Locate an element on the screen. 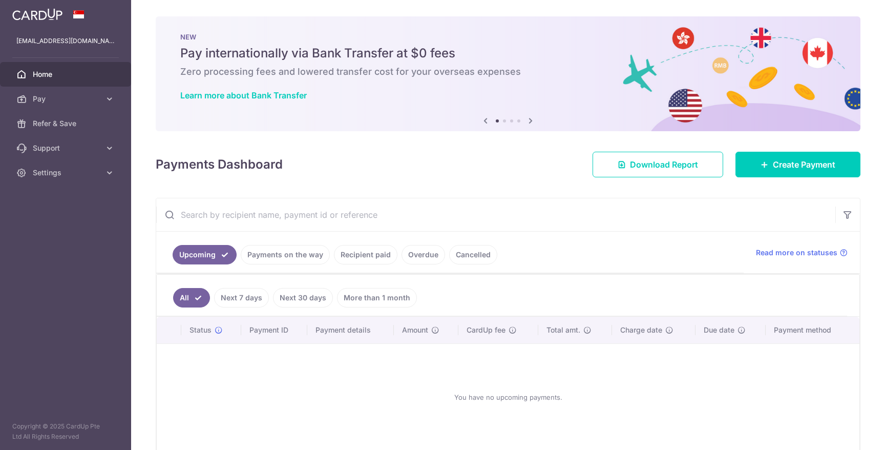 The width and height of the screenshot is (885, 450). span: Refer & Save is located at coordinates (67, 123).